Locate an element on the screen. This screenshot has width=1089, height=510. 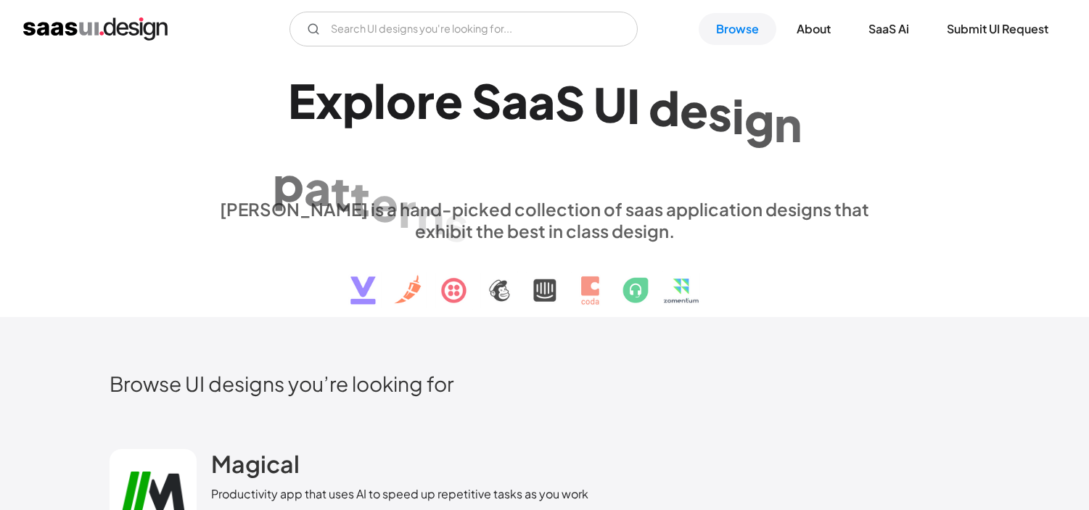
a: home is located at coordinates (95, 29).